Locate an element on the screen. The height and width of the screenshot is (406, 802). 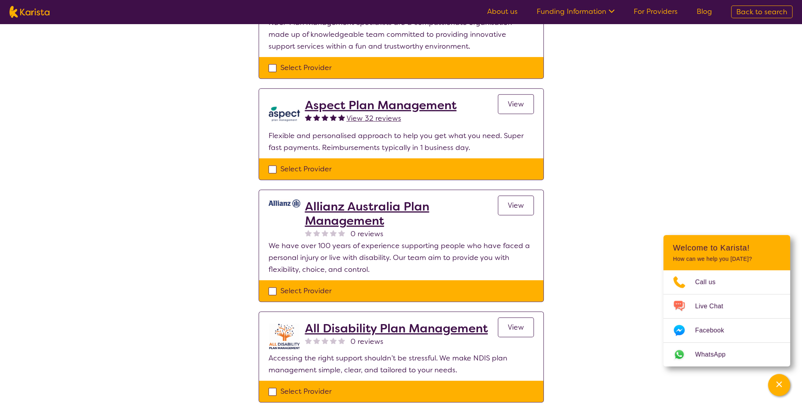
button: Channel Menu is located at coordinates (779, 385).